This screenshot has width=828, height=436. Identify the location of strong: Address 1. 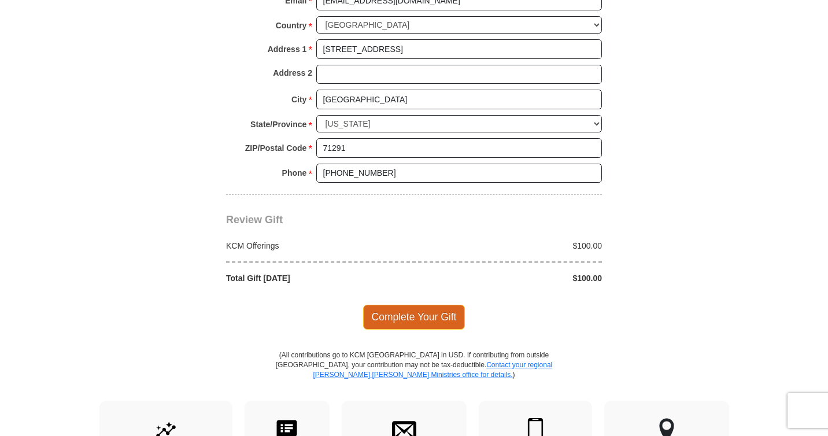
(287, 49).